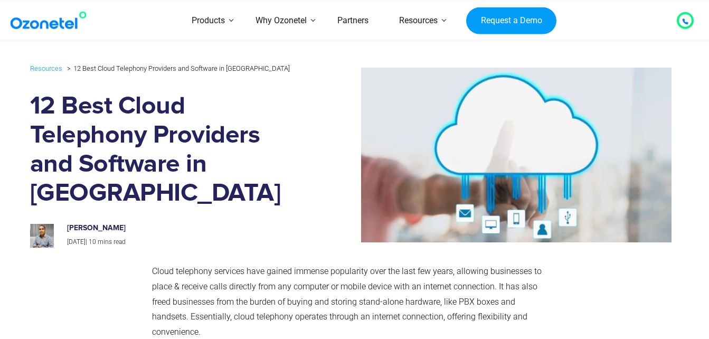 This screenshot has height=339, width=709. I want to click on span: Cloud telephony services have gained immense popularity over the last few years, allowing busines..., so click(347, 301).